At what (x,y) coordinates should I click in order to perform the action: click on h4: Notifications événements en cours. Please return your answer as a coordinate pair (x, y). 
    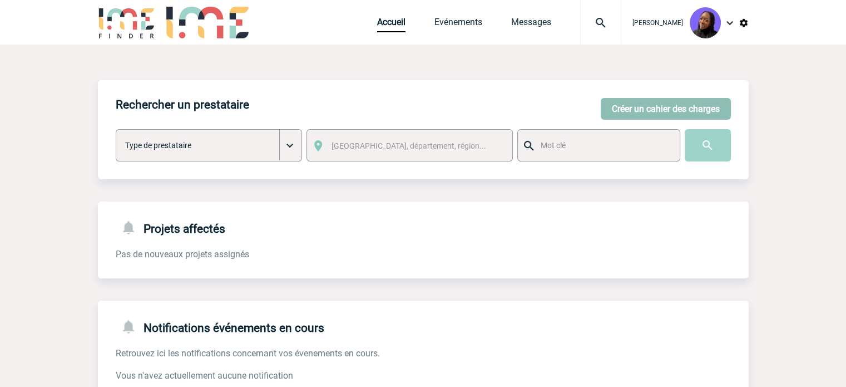
    Looking at the image, I should click on (220, 326).